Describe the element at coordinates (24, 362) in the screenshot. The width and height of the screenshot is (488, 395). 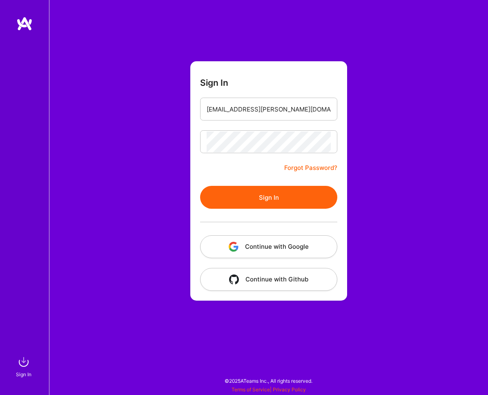
I see `img: sign in` at that location.